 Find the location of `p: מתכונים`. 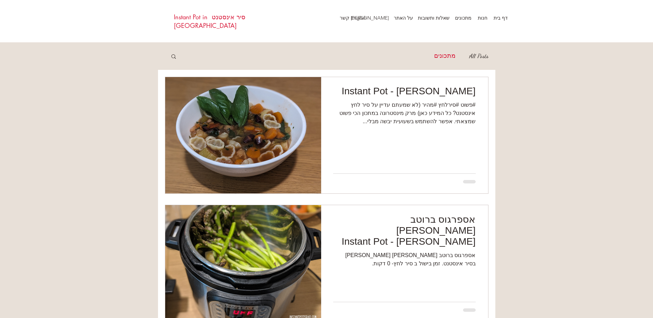

p: מתכונים is located at coordinates (463, 18).